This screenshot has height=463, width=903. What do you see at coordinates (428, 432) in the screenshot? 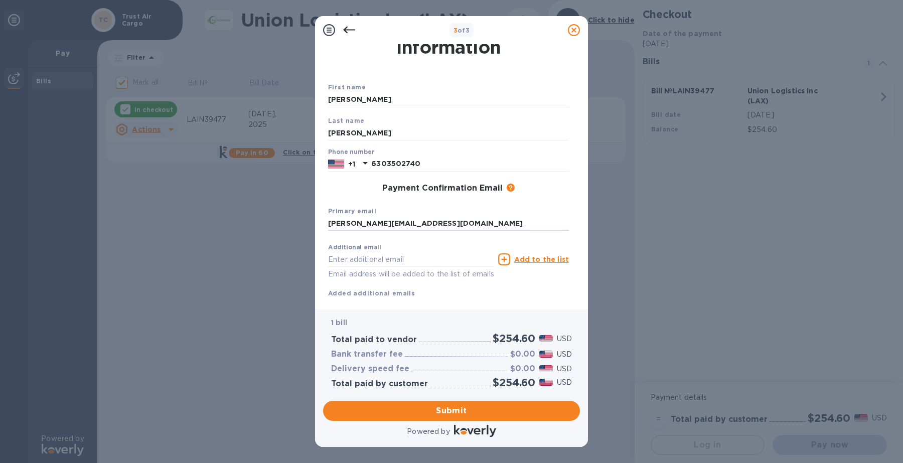
I see `p: Powered by` at bounding box center [428, 432].